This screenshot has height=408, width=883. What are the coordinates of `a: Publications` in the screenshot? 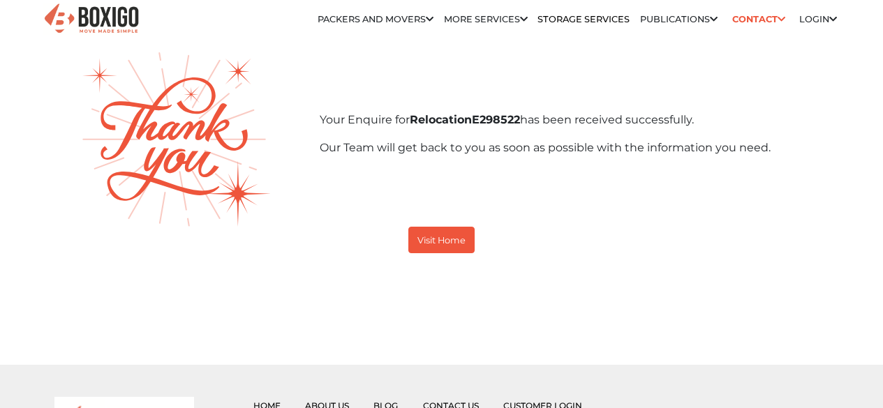 It's located at (678, 19).